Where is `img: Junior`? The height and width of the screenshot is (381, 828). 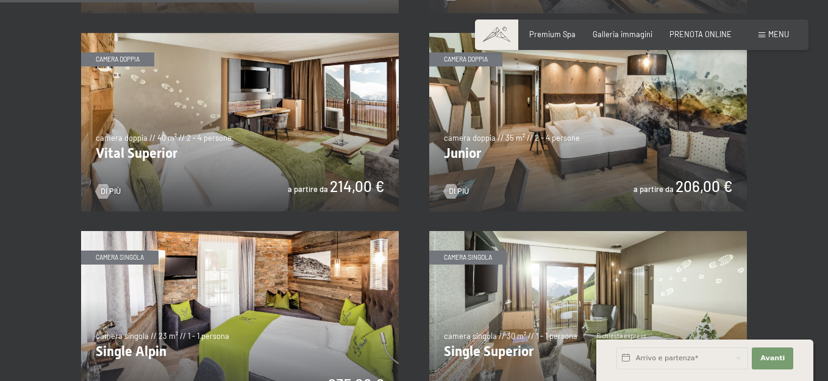 img: Junior is located at coordinates (588, 122).